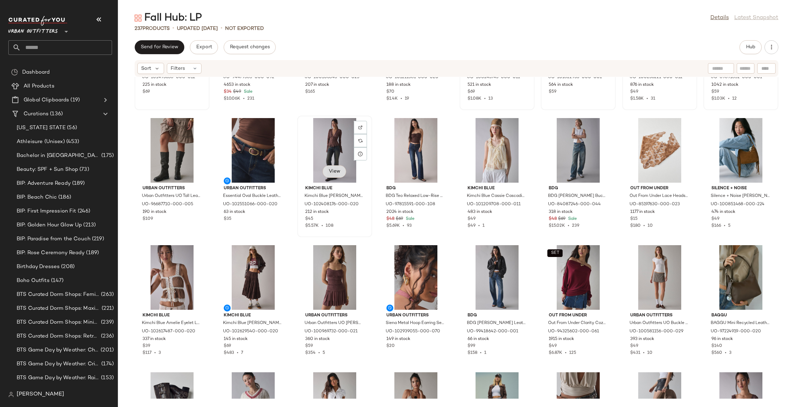  What do you see at coordinates (723, 212) in the screenshot?
I see `span: 474 in stock` at bounding box center [723, 212].